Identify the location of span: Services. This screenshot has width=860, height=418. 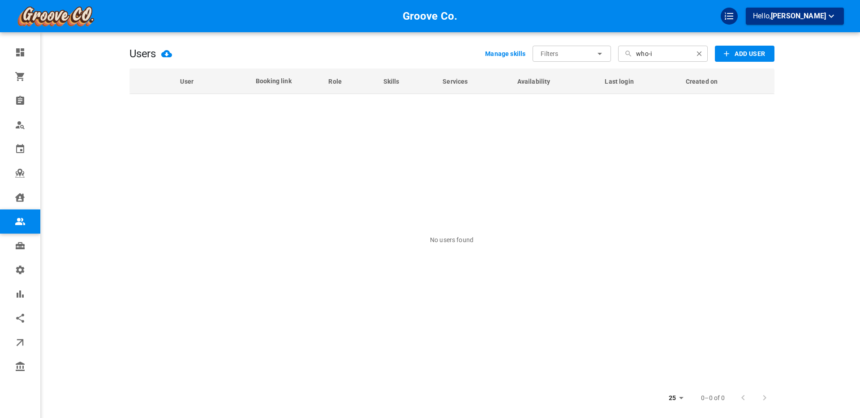
(461, 82).